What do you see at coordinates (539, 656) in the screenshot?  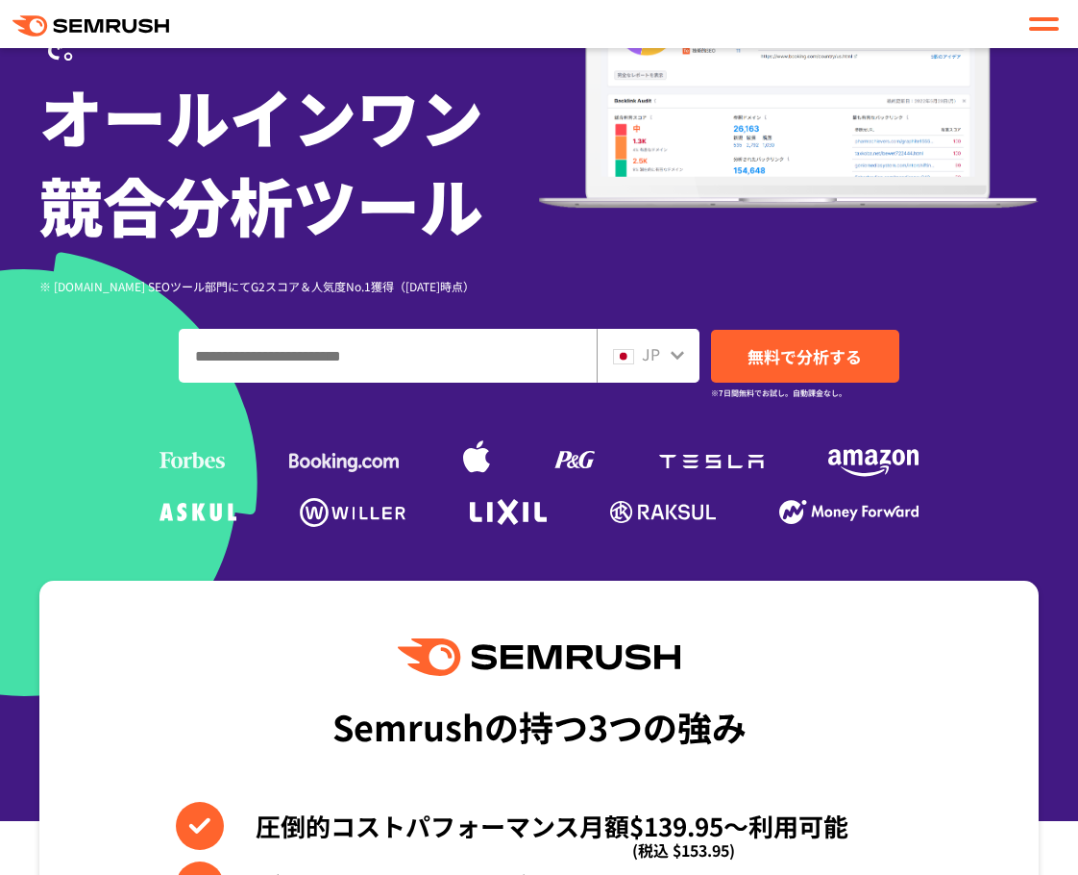 I see `img: Semrush` at bounding box center [539, 656].